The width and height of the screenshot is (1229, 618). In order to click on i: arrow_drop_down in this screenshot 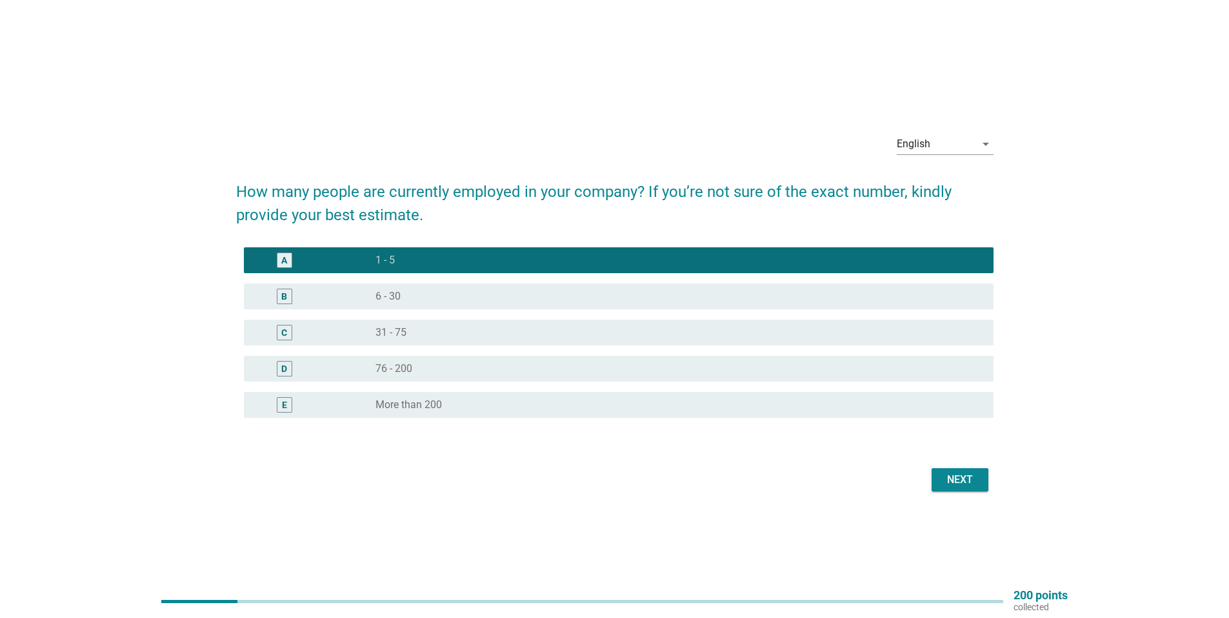, I will do `click(986, 144)`.